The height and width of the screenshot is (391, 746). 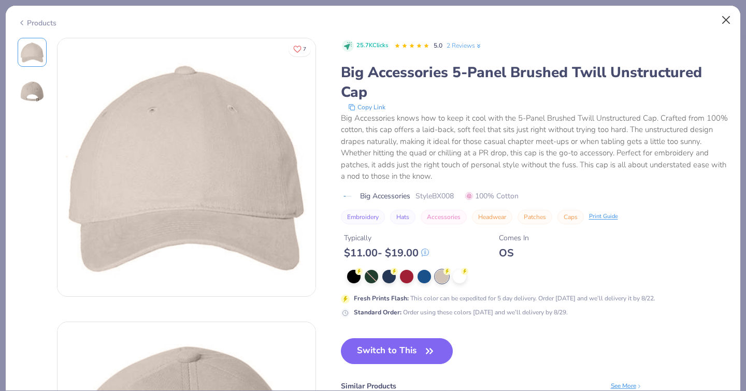 What do you see at coordinates (32, 92) in the screenshot?
I see `img: Back` at bounding box center [32, 92].